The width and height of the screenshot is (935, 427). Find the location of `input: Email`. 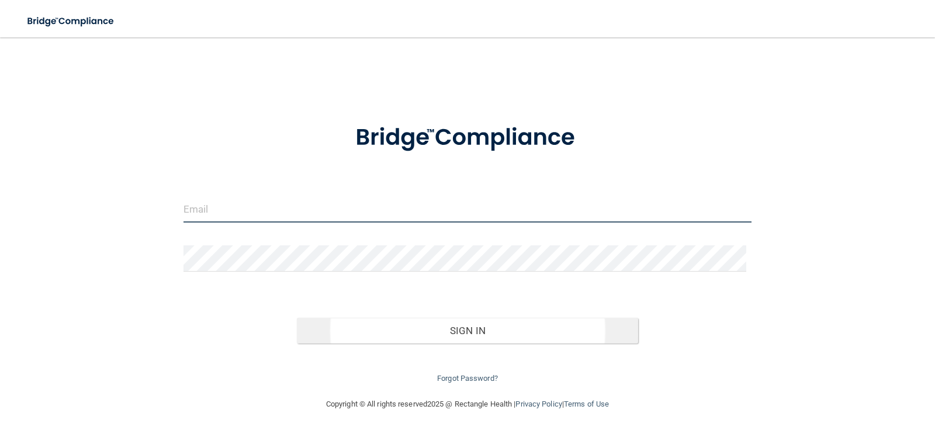

input: Email is located at coordinates (468, 209).